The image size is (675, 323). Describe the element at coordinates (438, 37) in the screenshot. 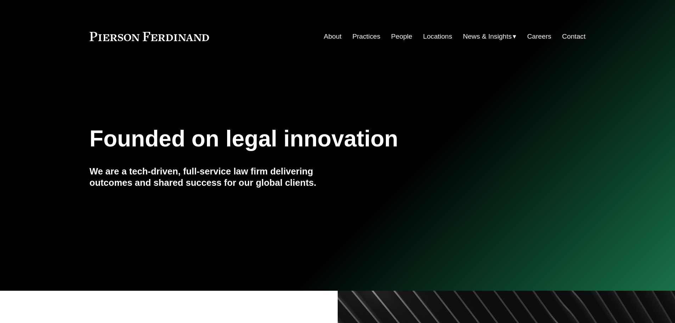

I see `a: Locations` at that location.